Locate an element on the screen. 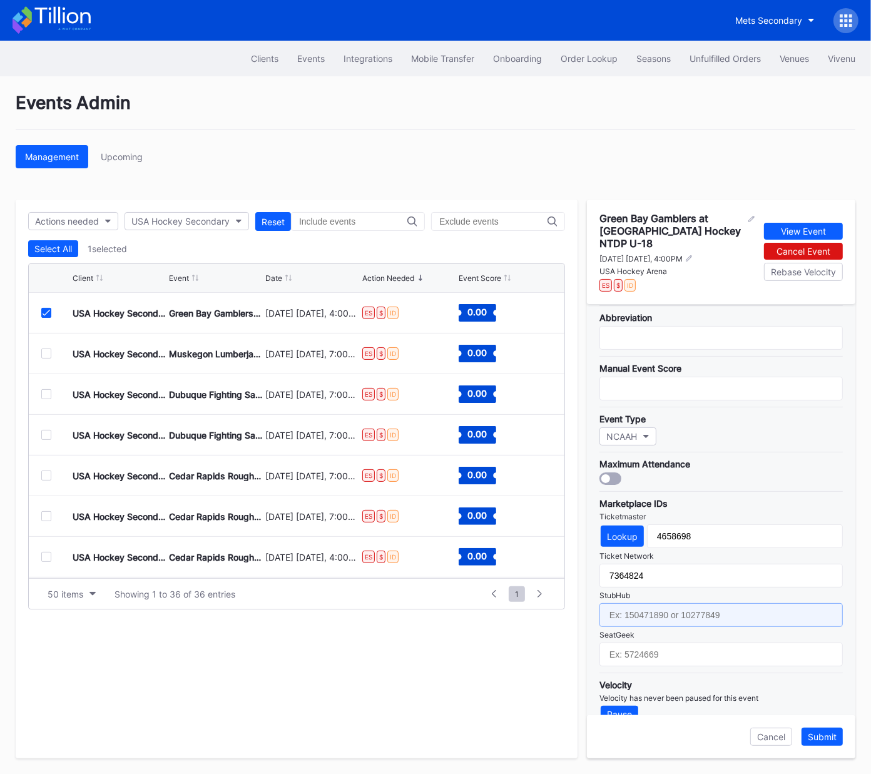 The image size is (871, 774). div: Marketplace IDs is located at coordinates (721, 503).